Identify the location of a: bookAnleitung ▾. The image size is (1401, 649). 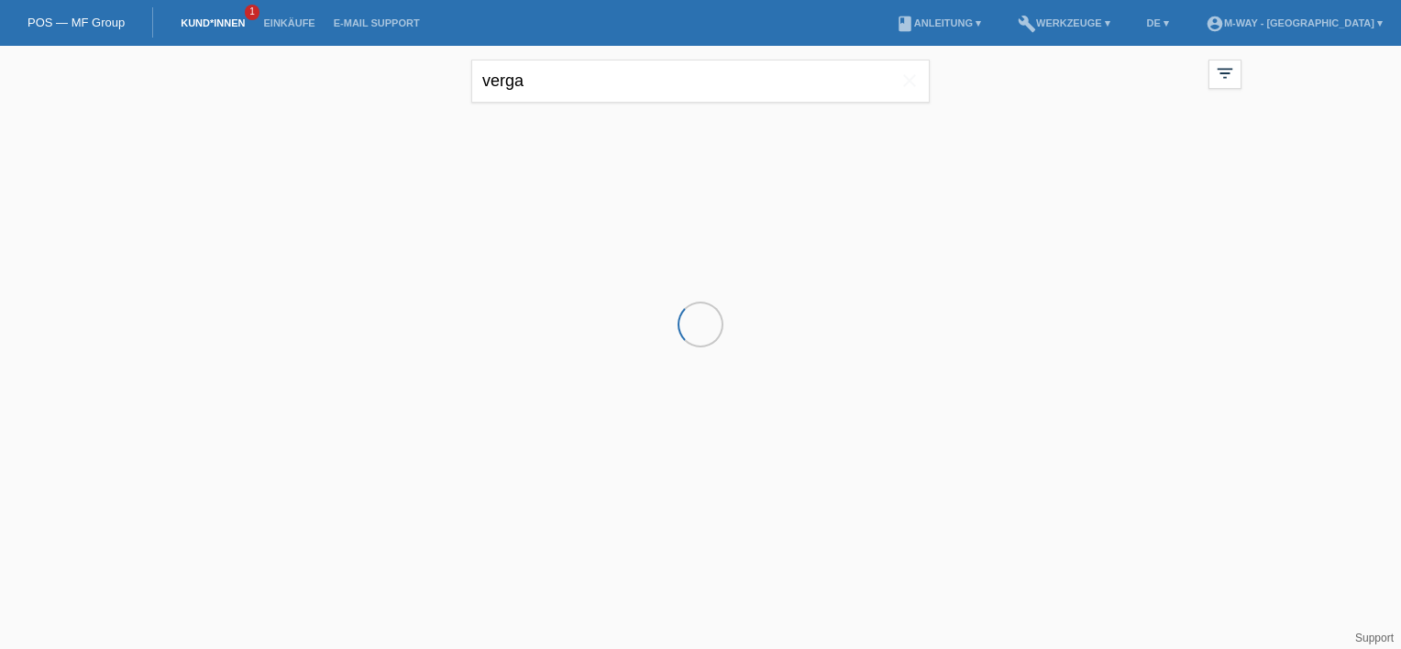
(938, 23).